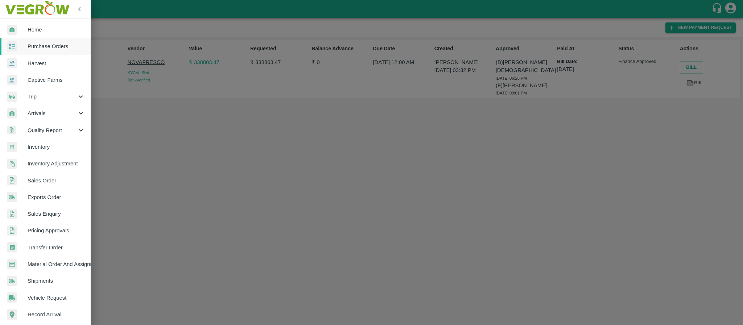 Image resolution: width=743 pixels, height=325 pixels. Describe the element at coordinates (56, 198) in the screenshot. I see `span: Exports Order` at that location.